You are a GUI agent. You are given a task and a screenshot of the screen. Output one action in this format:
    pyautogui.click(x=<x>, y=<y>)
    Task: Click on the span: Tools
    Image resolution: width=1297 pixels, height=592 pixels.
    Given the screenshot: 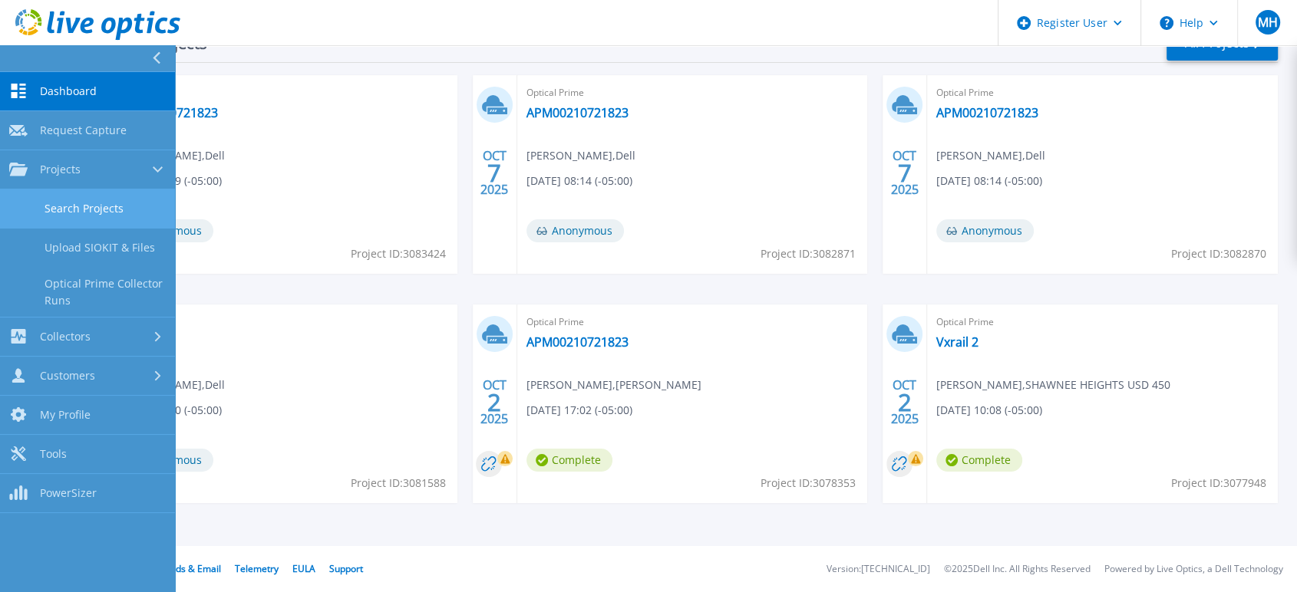 What is the action you would take?
    pyautogui.click(x=53, y=454)
    